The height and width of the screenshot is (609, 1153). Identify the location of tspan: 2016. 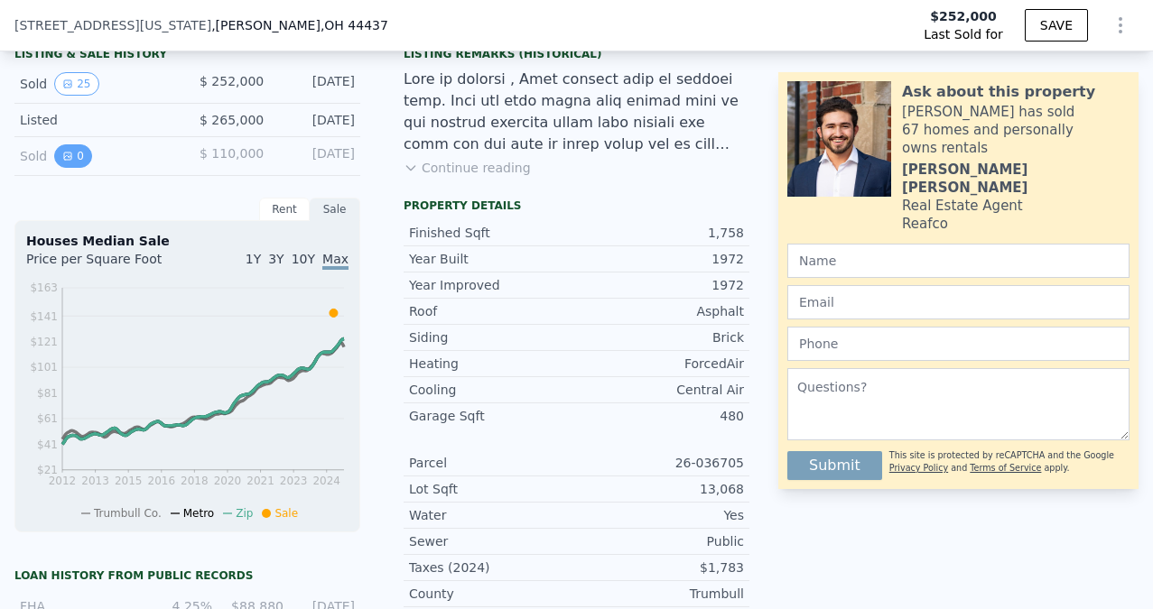
(162, 481).